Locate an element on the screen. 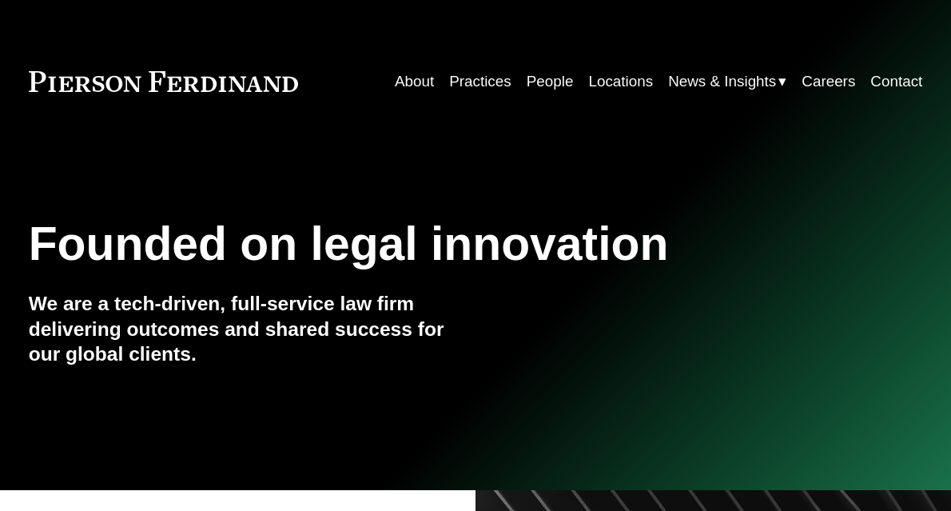 Image resolution: width=951 pixels, height=511 pixels. a: People is located at coordinates (550, 81).